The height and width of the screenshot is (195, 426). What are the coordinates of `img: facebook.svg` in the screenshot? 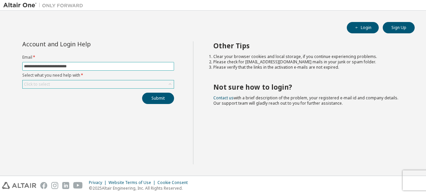 It's located at (44, 185).